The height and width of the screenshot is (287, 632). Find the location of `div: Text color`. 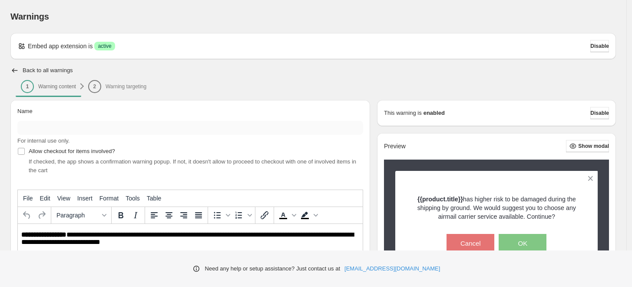

div: Text color is located at coordinates (287, 215).